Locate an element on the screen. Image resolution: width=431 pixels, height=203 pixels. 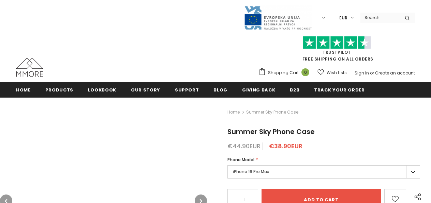
a: Track your order is located at coordinates (339, 90).